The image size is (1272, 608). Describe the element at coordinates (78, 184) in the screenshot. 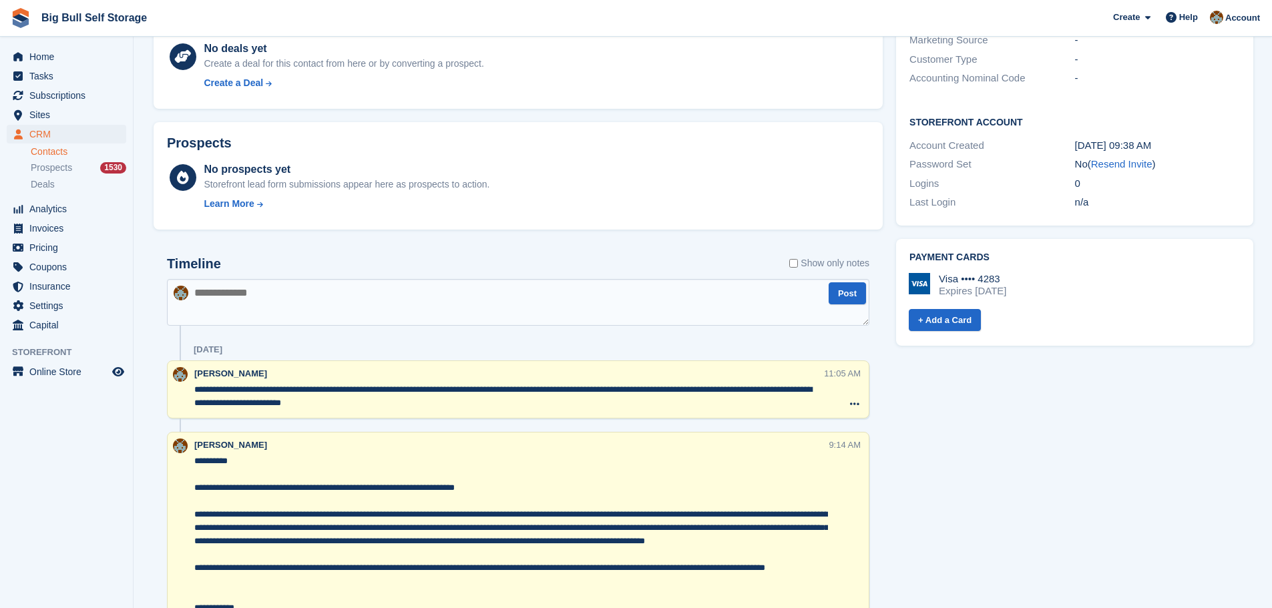

I see `a: Deals` at that location.